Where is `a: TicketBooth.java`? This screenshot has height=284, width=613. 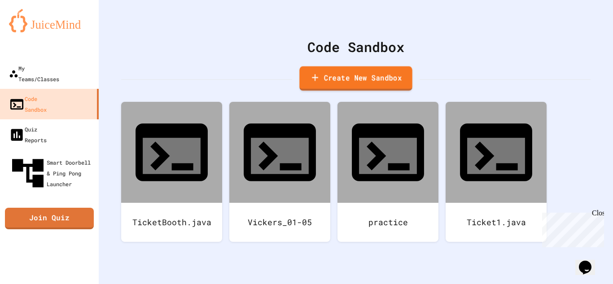
a: TicketBooth.java is located at coordinates (171, 172).